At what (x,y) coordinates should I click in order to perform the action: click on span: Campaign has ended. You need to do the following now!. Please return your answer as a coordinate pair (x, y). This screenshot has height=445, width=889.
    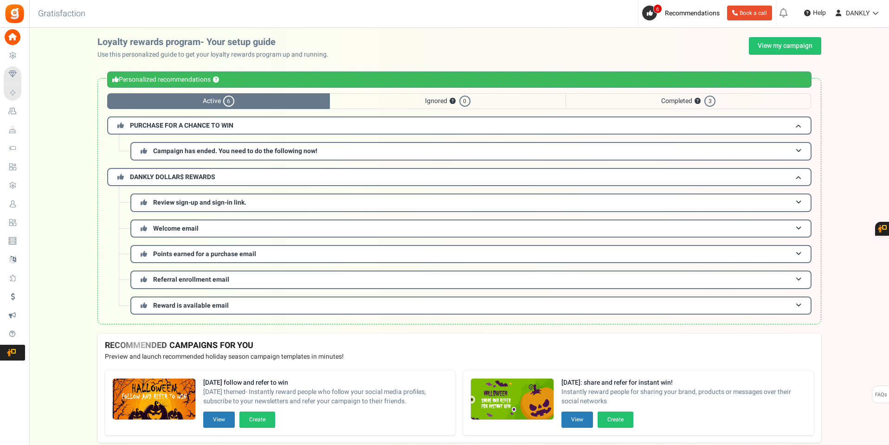
    Looking at the image, I should click on (235, 151).